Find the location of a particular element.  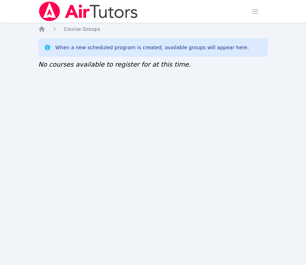

img: Air Tutors is located at coordinates (88, 11).